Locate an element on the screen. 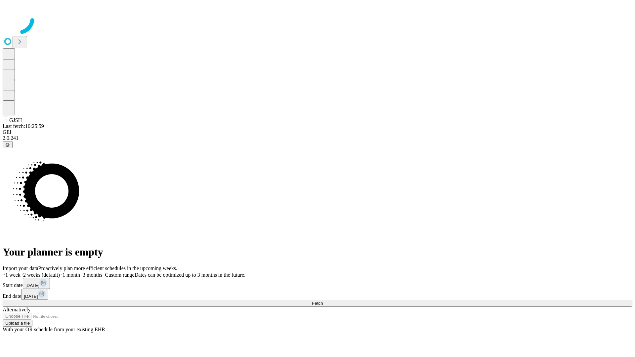 This screenshot has width=635, height=357. span: With your OR schedule from your existing EHR is located at coordinates (54, 329).